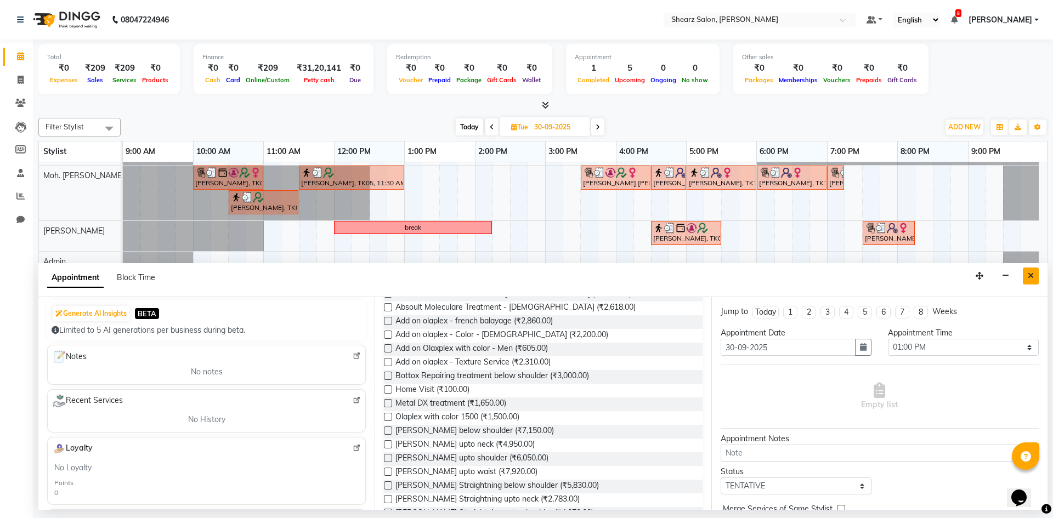 The image size is (1053, 518). I want to click on li: 8, so click(921, 312).